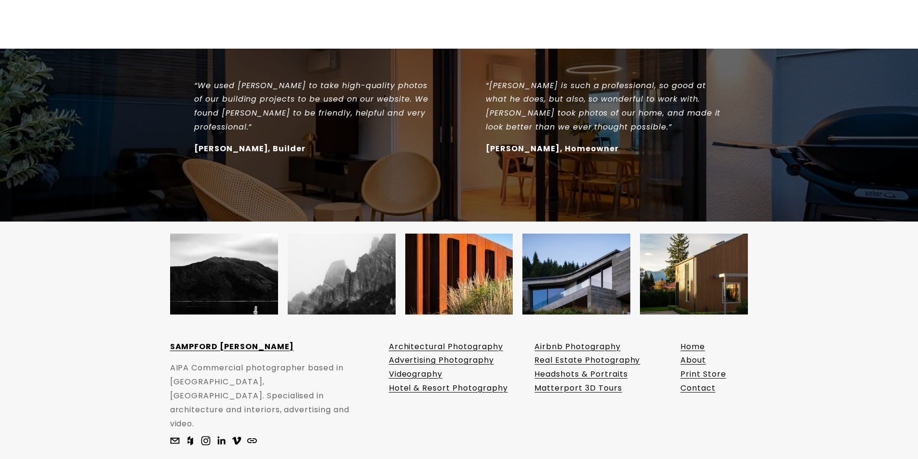  Describe the element at coordinates (698, 389) in the screenshot. I see `a: Contact` at that location.